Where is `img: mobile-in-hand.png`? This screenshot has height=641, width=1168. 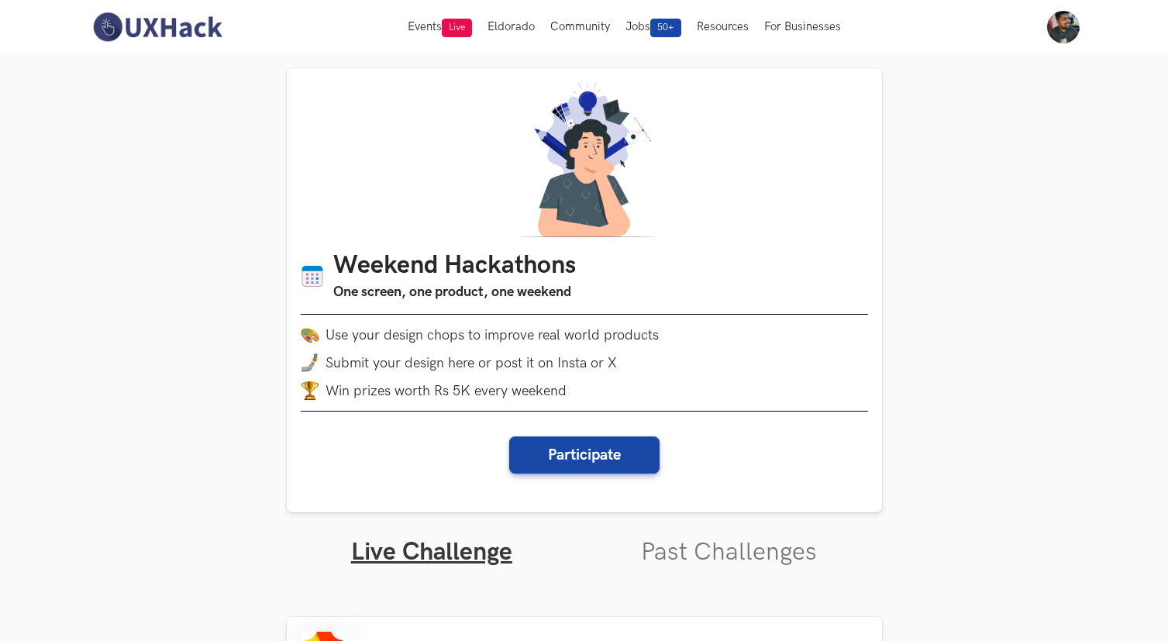
img: mobile-in-hand.png is located at coordinates (310, 363).